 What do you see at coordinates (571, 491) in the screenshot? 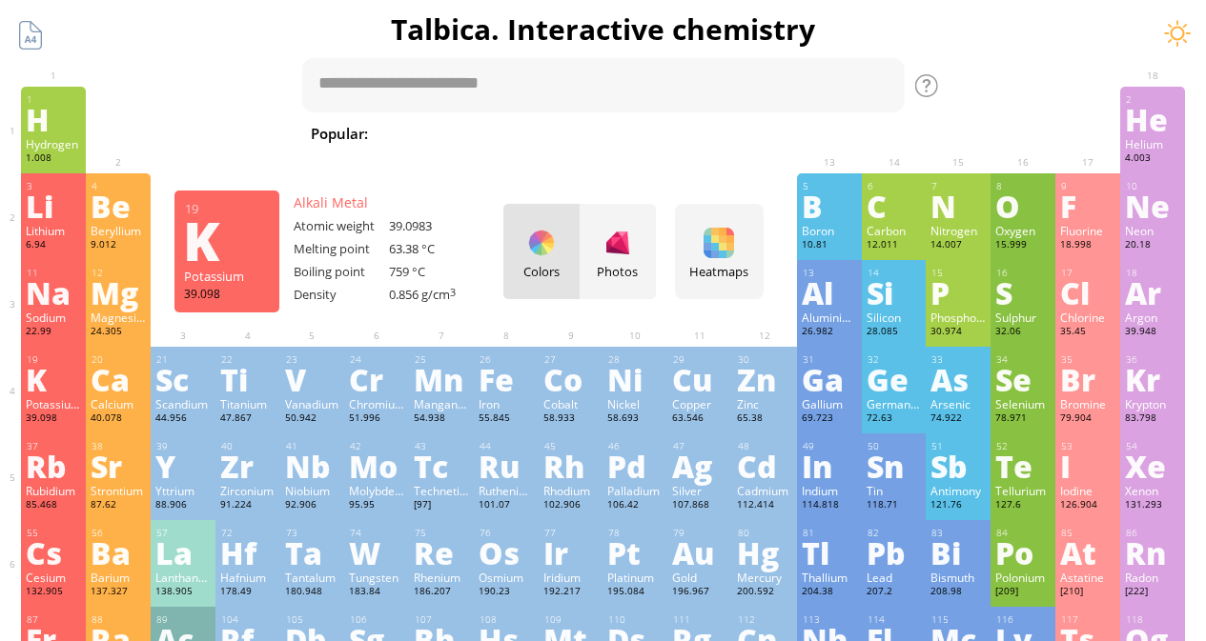
I see `div: Rhodium` at bounding box center [571, 491].